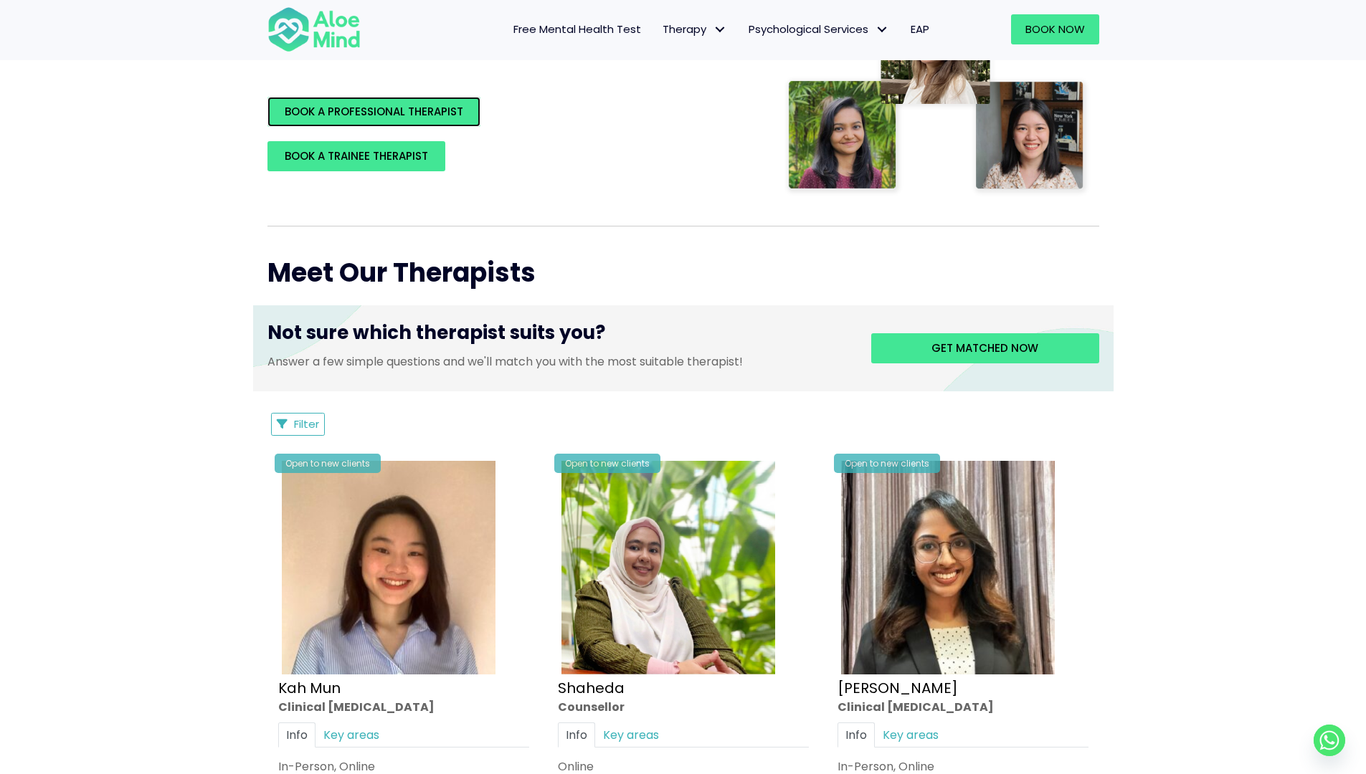 This screenshot has height=774, width=1366. What do you see at coordinates (314, 29) in the screenshot?
I see `img: Aloe mind Logo` at bounding box center [314, 29].